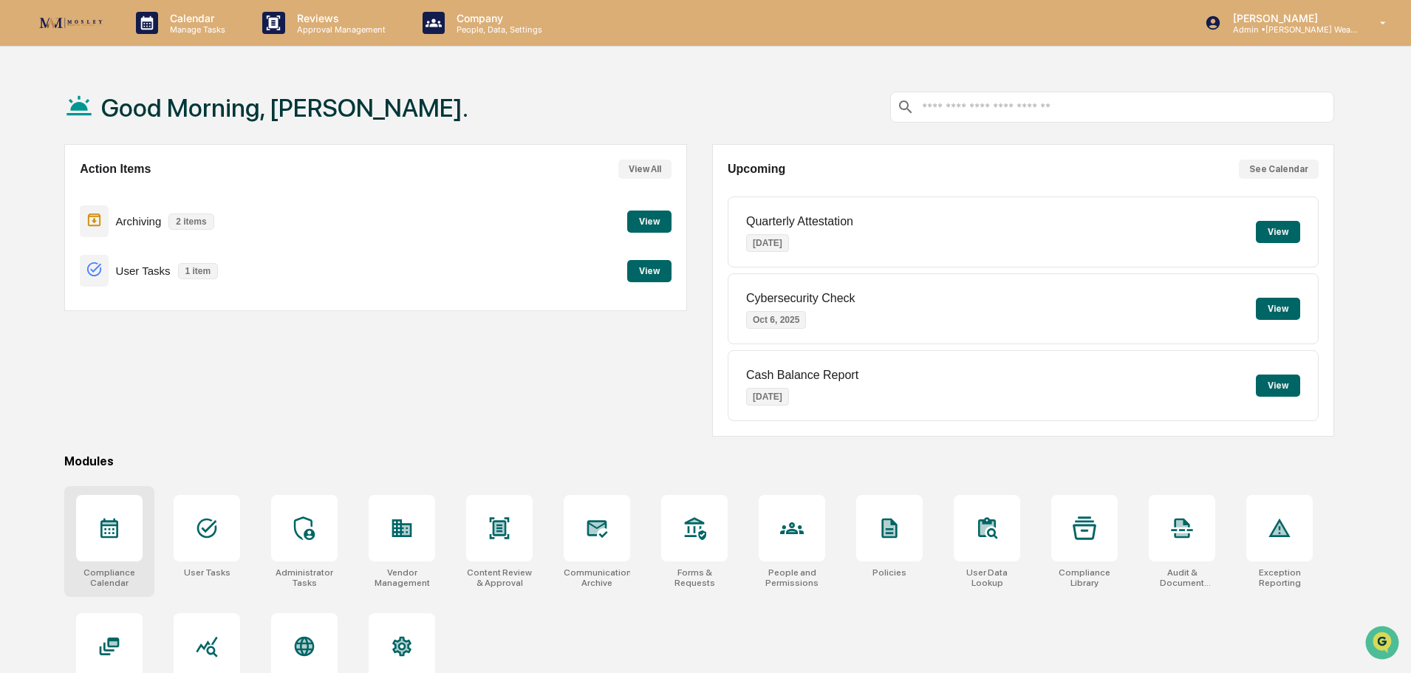 This screenshot has height=673, width=1411. I want to click on p: Reviews, so click(339, 18).